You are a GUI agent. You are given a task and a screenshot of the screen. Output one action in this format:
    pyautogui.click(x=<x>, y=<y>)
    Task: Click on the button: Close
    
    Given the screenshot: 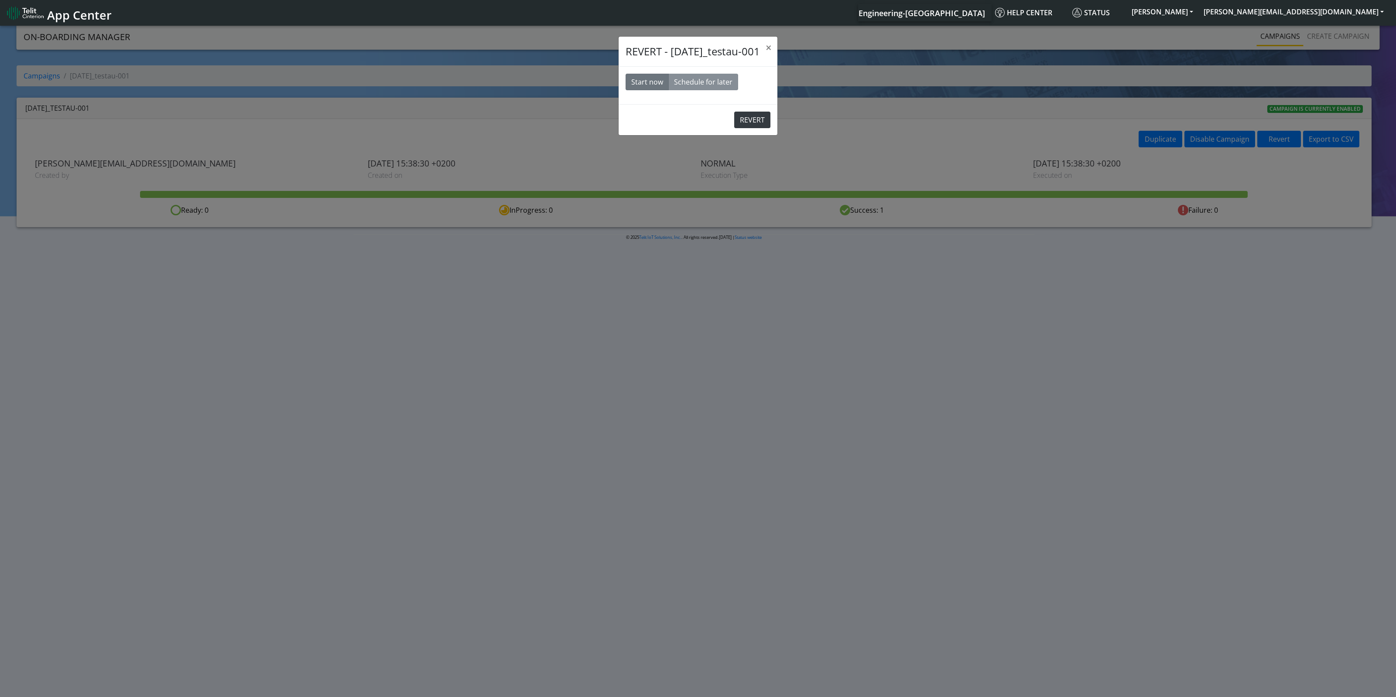 What is the action you would take?
    pyautogui.click(x=769, y=48)
    